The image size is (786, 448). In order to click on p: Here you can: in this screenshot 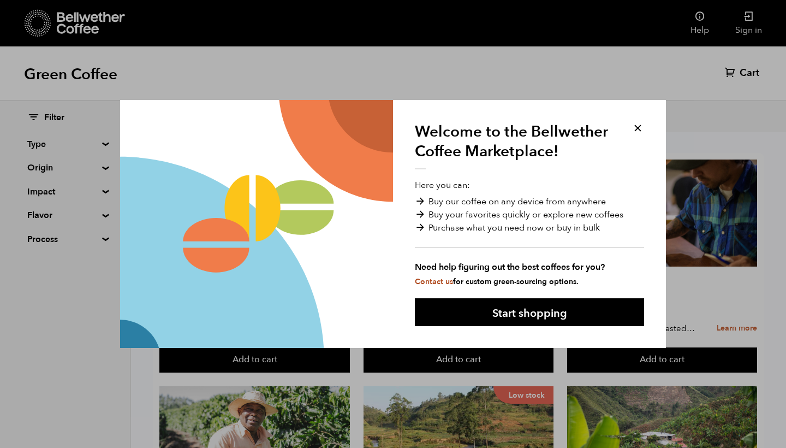, I will do `click(530, 233)`.